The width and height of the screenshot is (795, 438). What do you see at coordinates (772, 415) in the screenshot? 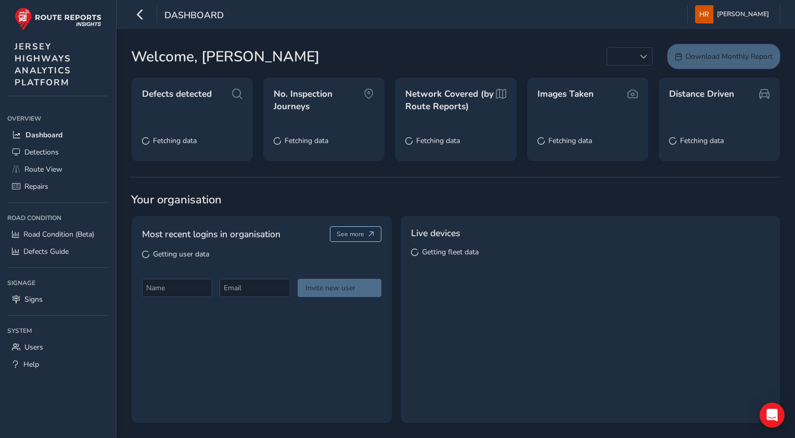
I see `div: Open Intercom Messenger` at bounding box center [772, 415].